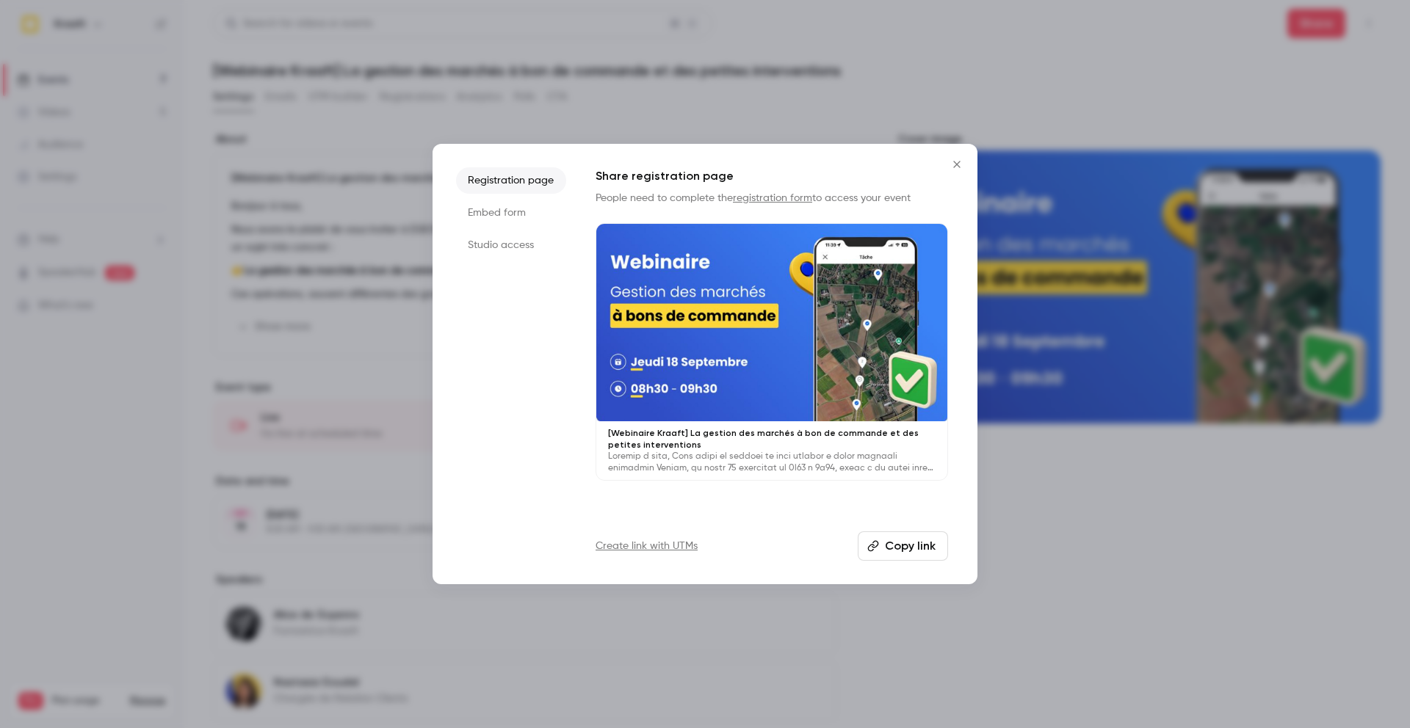 The width and height of the screenshot is (1410, 728). Describe the element at coordinates (511, 181) in the screenshot. I see `li: Registration page` at that location.